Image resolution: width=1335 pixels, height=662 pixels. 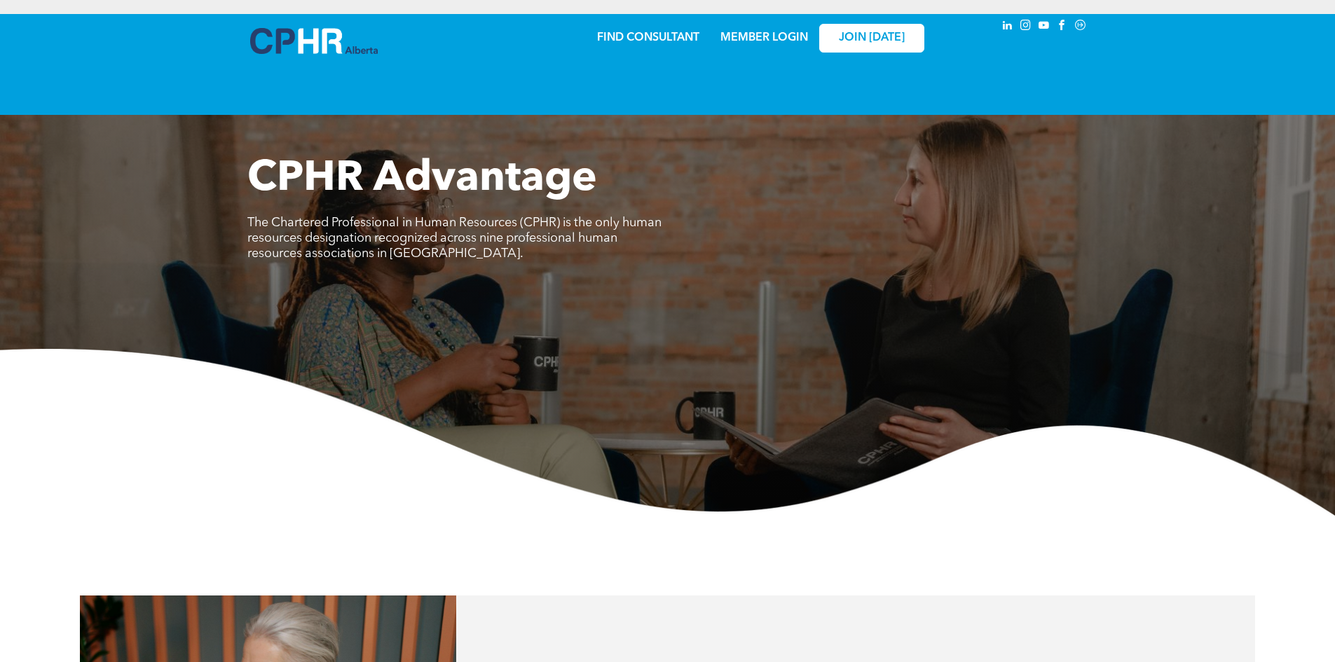 I want to click on a: Social network, so click(x=1080, y=27).